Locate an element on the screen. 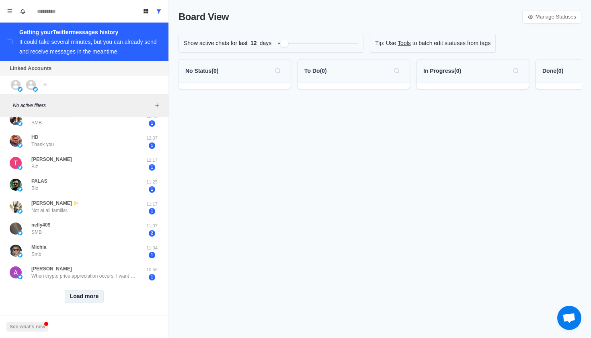 The image size is (591, 338). p: 10:59 is located at coordinates (152, 270).